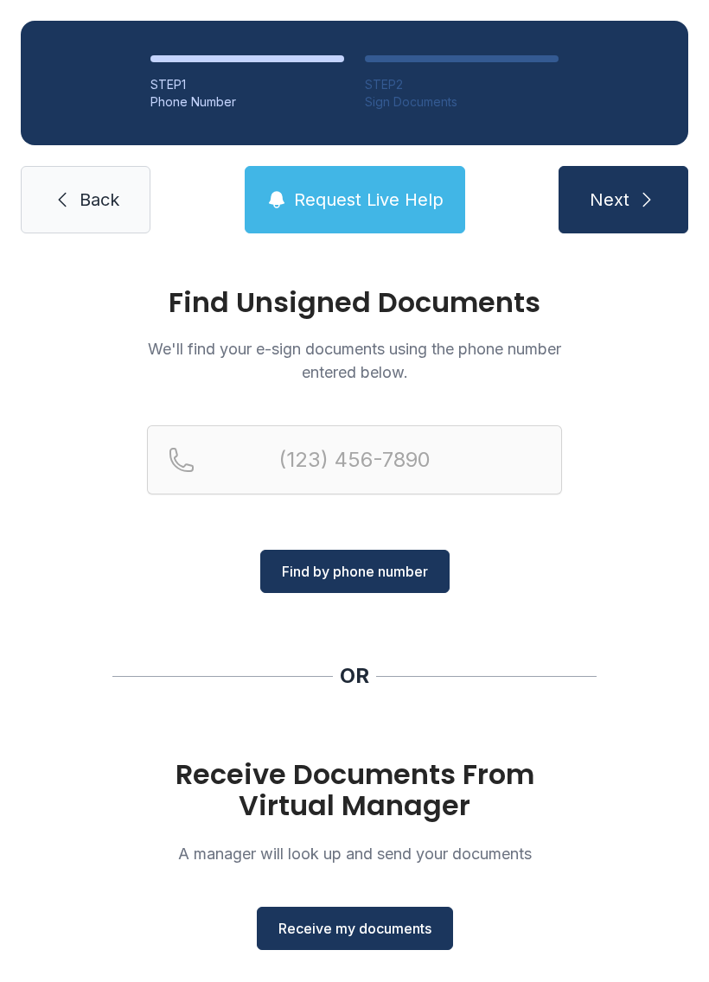 The height and width of the screenshot is (982, 709). I want to click on h1: Find Unsigned Documents, so click(354, 302).